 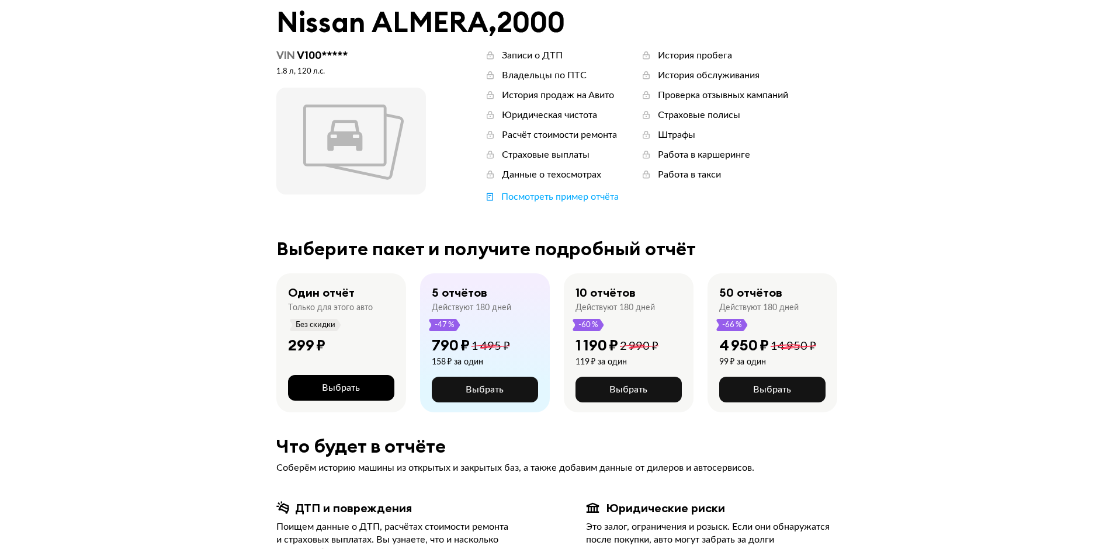 What do you see at coordinates (549, 115) in the screenshot?
I see `div: Юридическая чистота` at bounding box center [549, 115].